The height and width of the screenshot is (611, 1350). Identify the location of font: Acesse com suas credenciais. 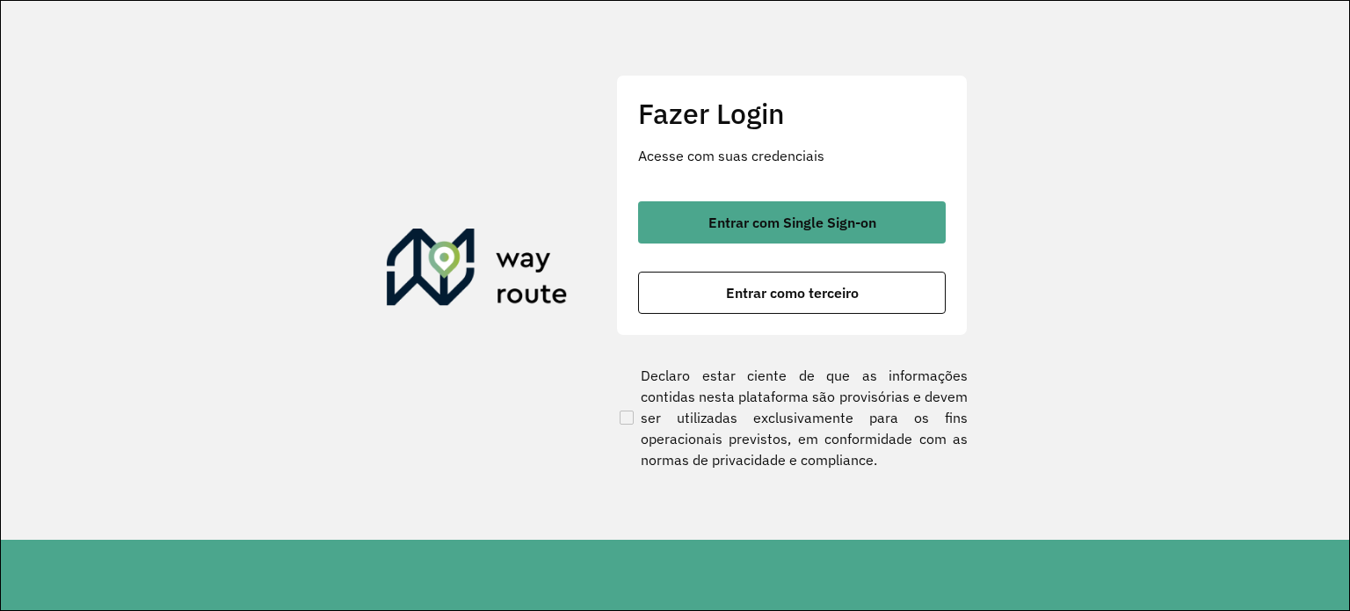
(731, 156).